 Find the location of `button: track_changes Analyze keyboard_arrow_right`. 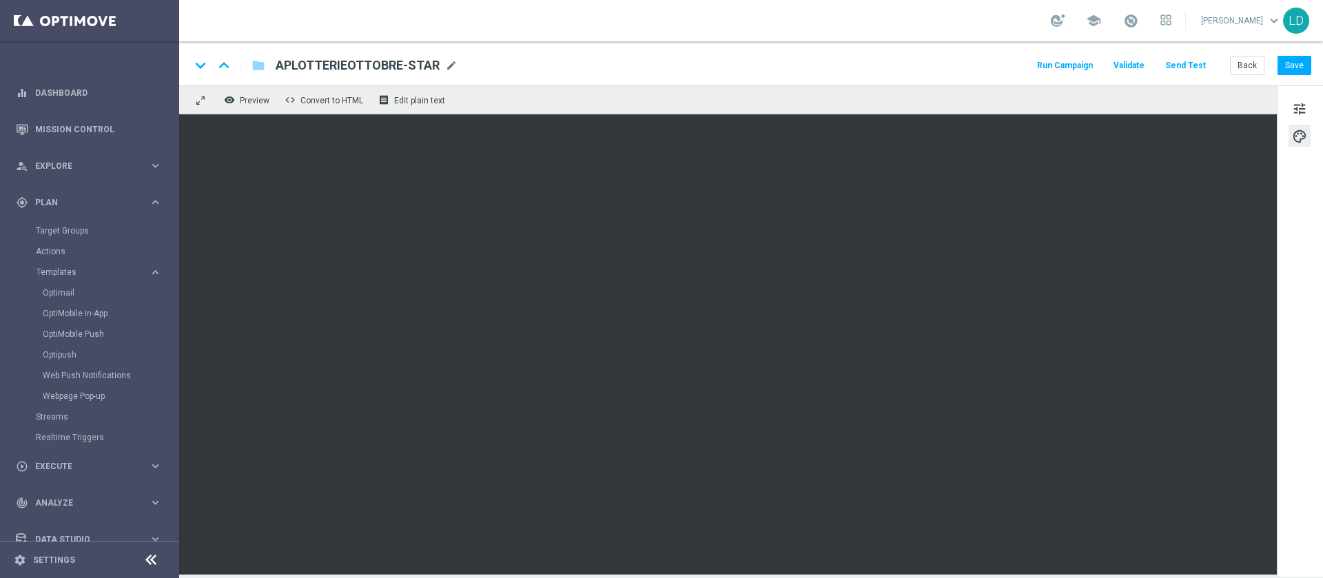

button: track_changes Analyze keyboard_arrow_right is located at coordinates (89, 503).